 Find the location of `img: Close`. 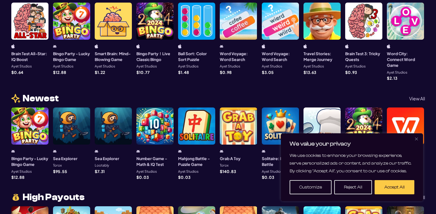

img: Close is located at coordinates (416, 139).